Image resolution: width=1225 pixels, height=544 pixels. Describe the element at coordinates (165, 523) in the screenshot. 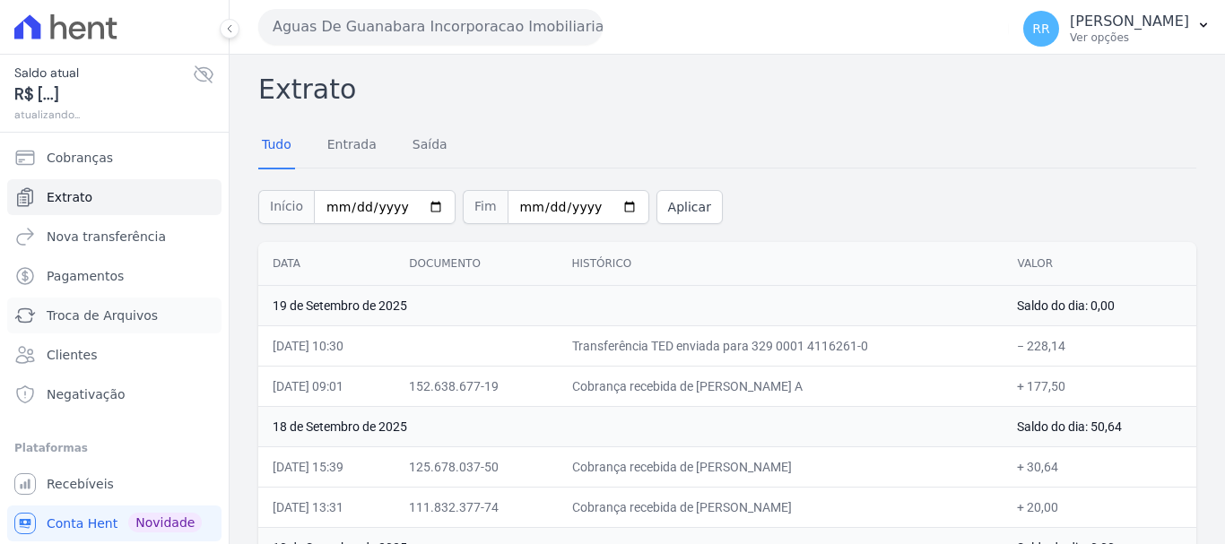

I see `span: Novidade` at that location.